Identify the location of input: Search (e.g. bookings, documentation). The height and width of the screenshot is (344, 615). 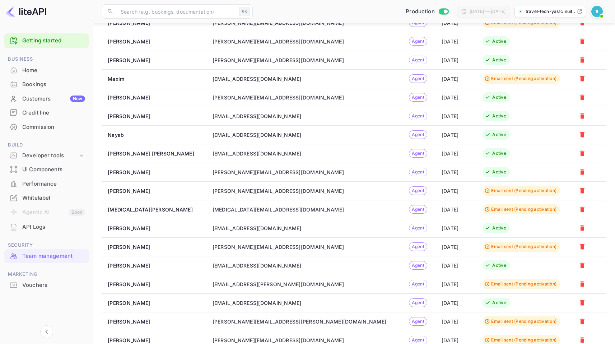
(176, 11).